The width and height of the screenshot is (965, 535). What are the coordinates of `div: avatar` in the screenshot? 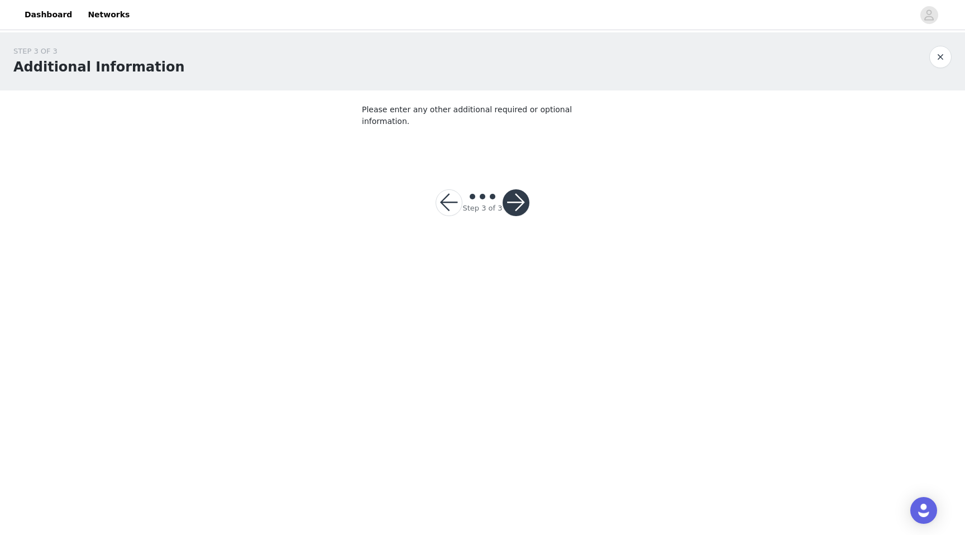 It's located at (929, 15).